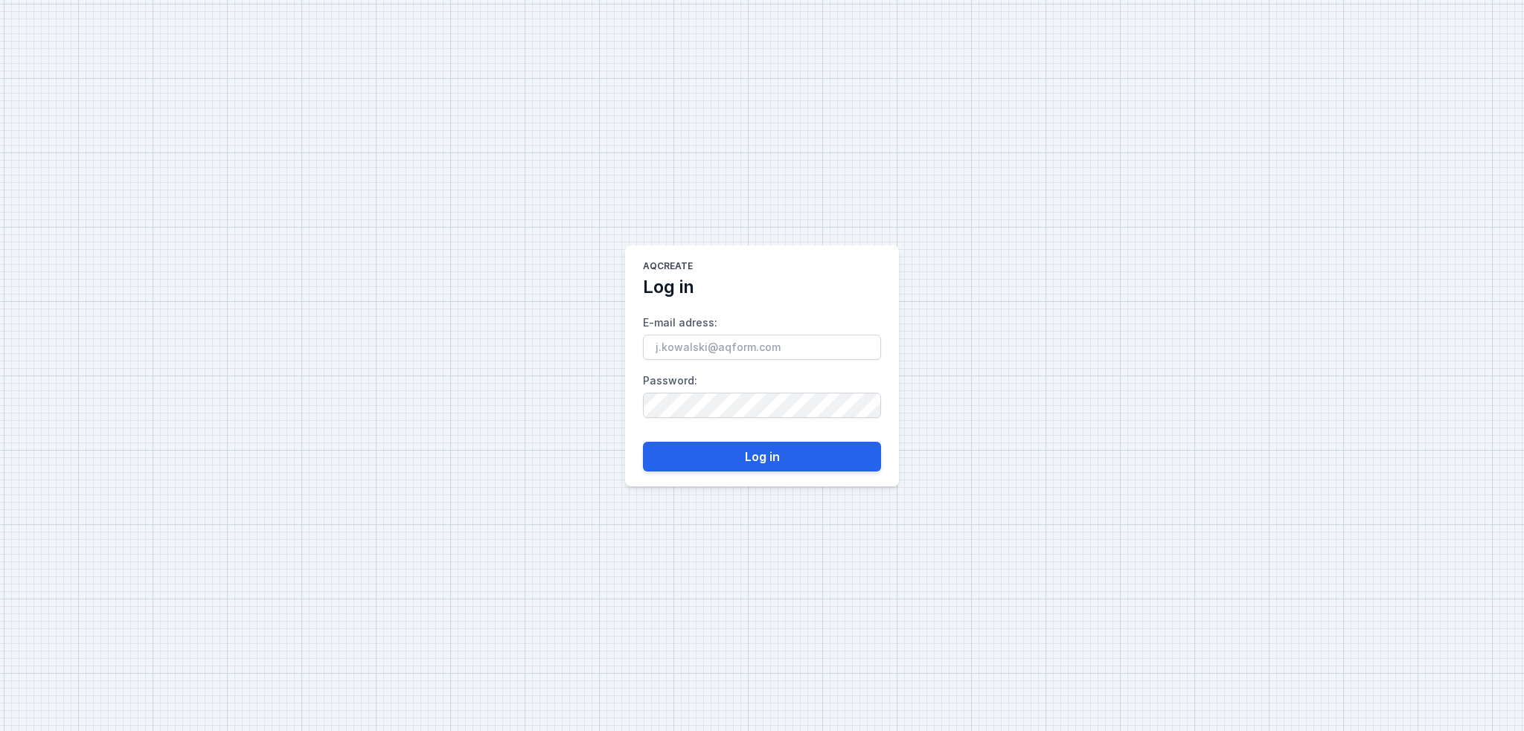 The height and width of the screenshot is (731, 1524). What do you see at coordinates (762, 457) in the screenshot?
I see `button: Log in` at bounding box center [762, 457].